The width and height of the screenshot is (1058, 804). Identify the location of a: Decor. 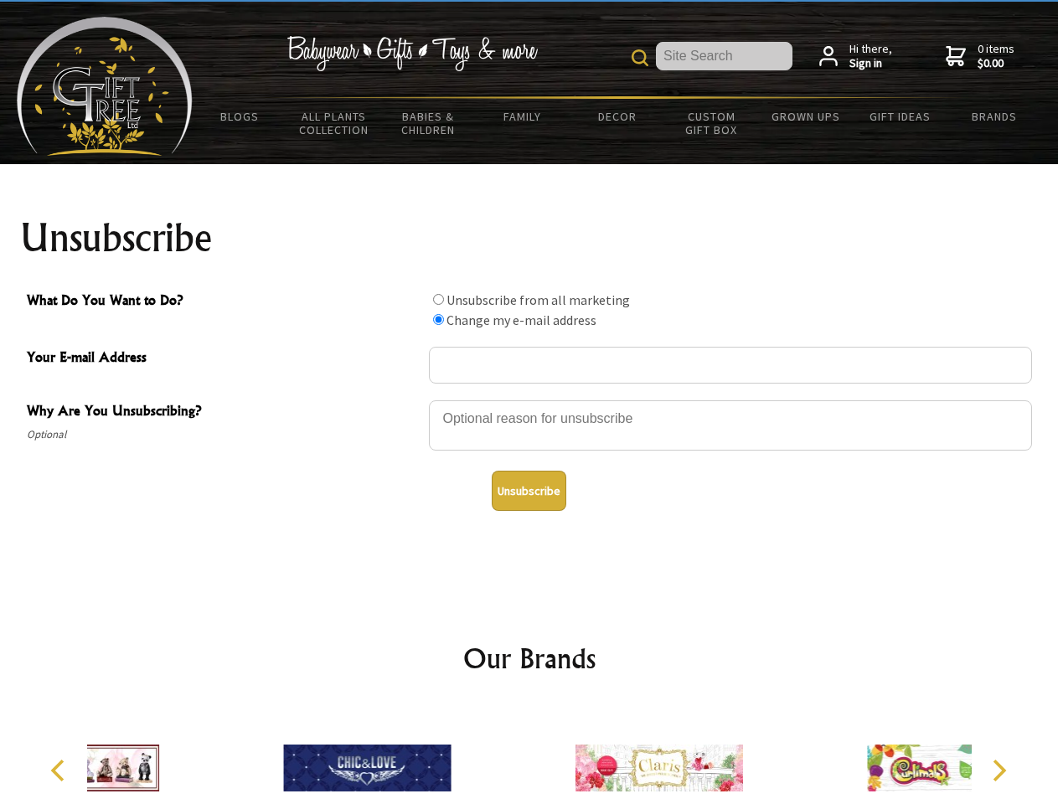
(617, 116).